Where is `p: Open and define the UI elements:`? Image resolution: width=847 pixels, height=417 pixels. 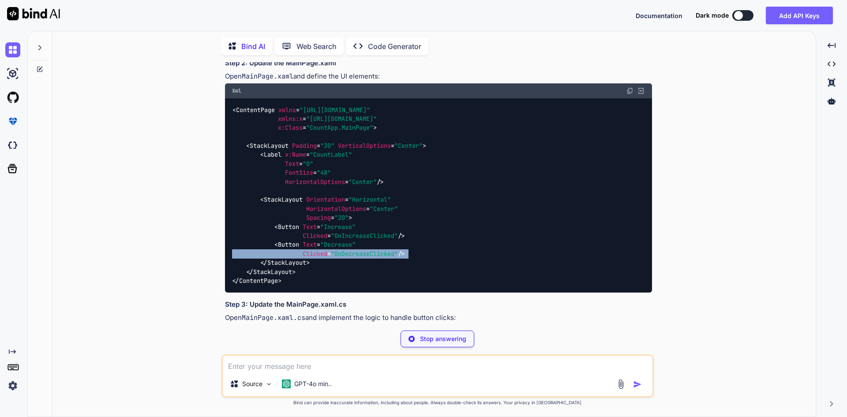 p: Open and define the UI elements: is located at coordinates (438, 76).